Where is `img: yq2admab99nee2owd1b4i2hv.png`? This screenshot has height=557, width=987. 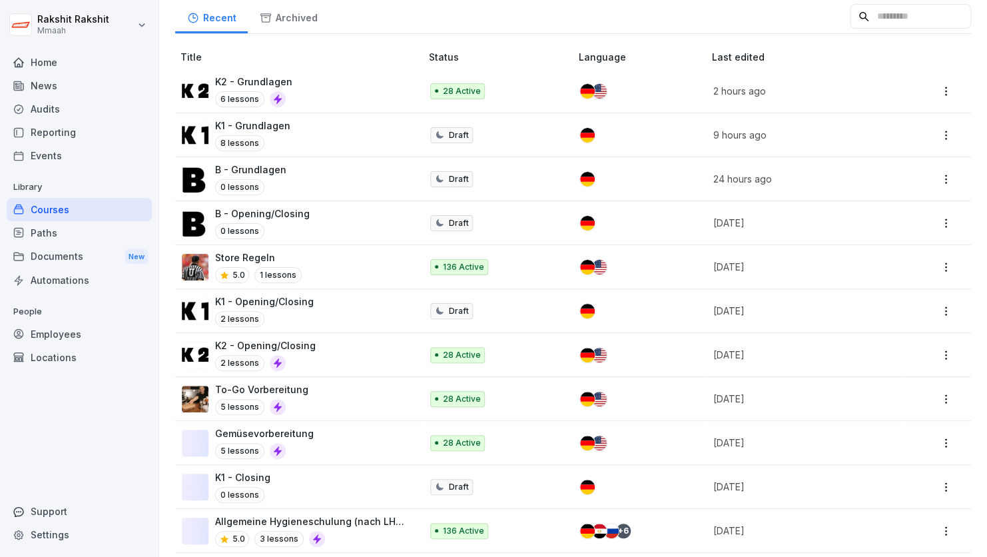 img: yq2admab99nee2owd1b4i2hv.png is located at coordinates (195, 355).